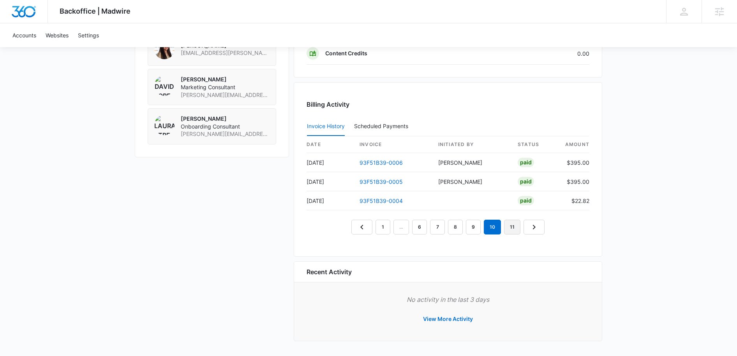  I want to click on th: date, so click(330, 145).